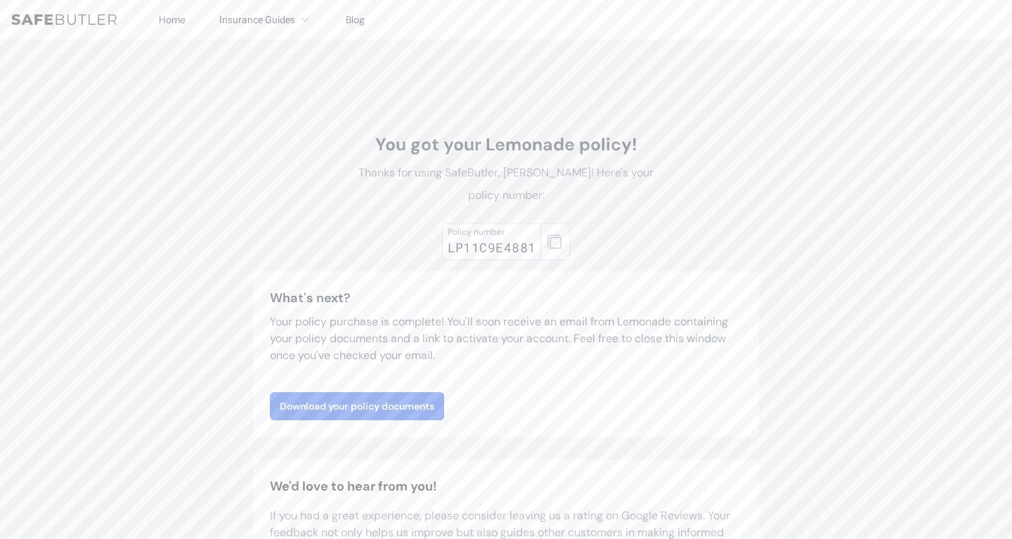 The image size is (1012, 539). I want to click on div: LP11C9E4881, so click(492, 247).